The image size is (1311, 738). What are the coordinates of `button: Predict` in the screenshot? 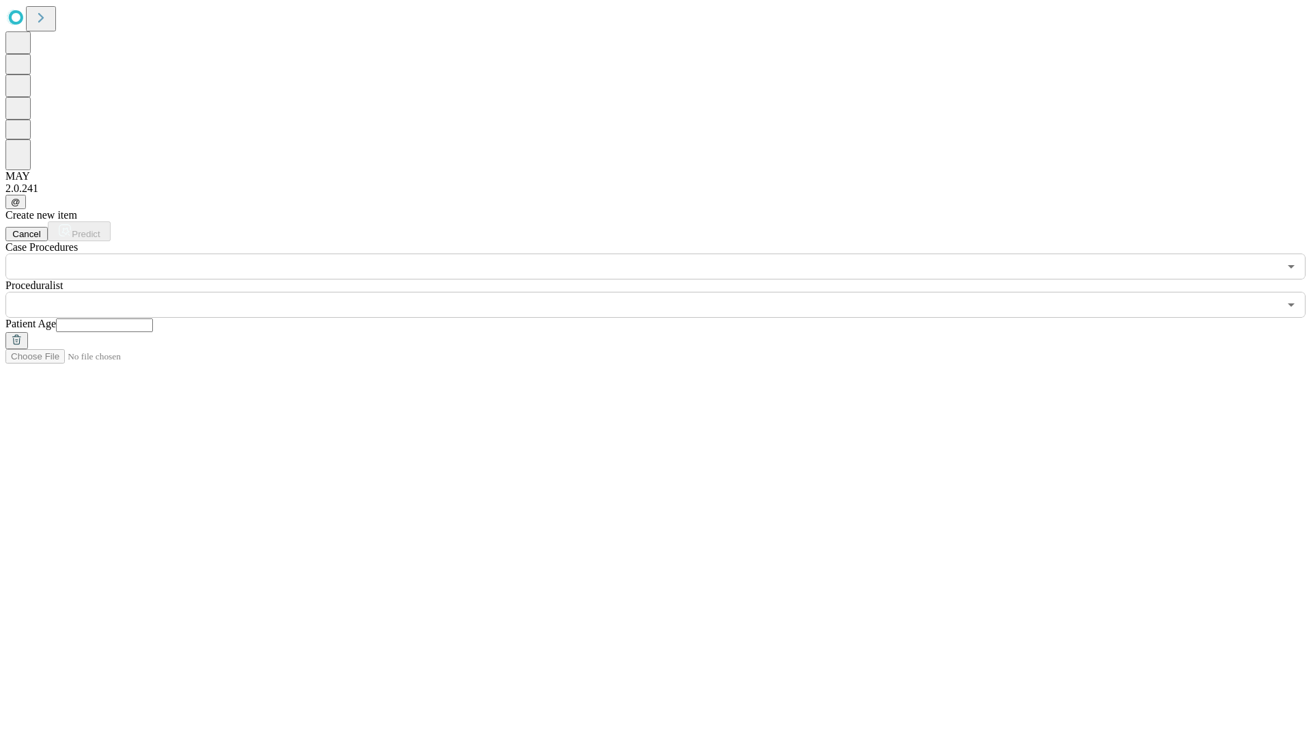 It's located at (79, 231).